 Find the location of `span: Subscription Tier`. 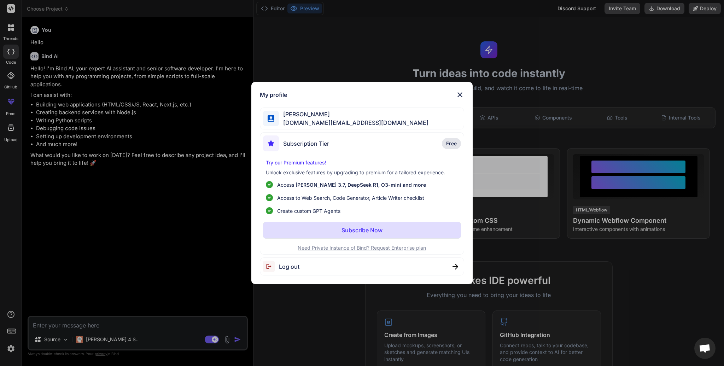

span: Subscription Tier is located at coordinates (306, 144).